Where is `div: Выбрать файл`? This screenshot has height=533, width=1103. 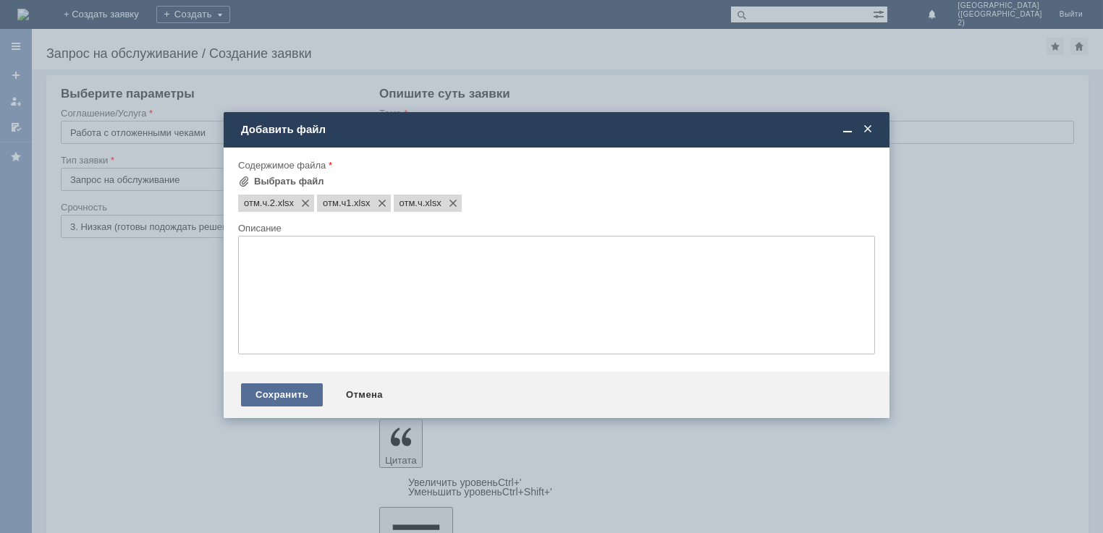 div: Выбрать файл is located at coordinates (289, 182).